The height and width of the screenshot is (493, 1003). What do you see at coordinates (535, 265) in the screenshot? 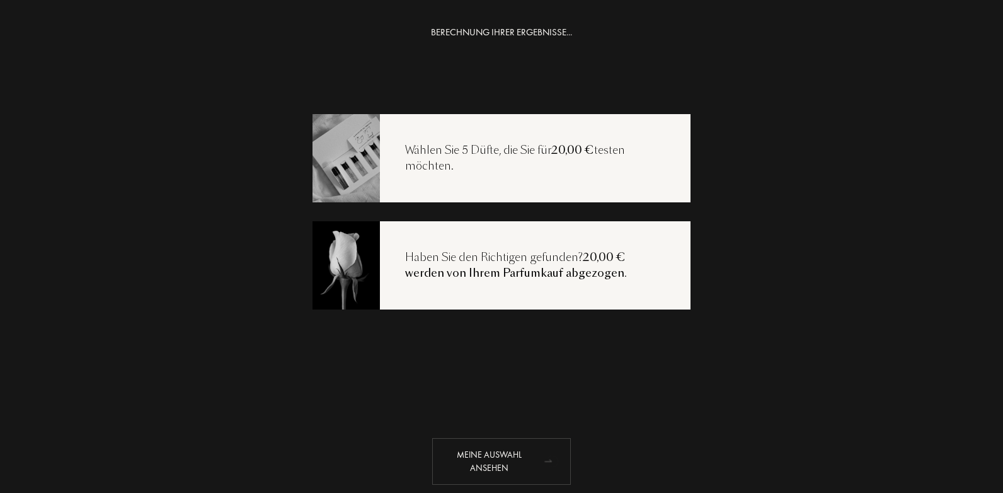
I see `div: Haben Sie den Richtigen gefunden? .` at bounding box center [535, 265].